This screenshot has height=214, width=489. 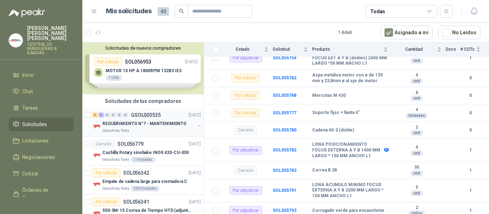 I want to click on a: SOL055782, so click(x=285, y=150).